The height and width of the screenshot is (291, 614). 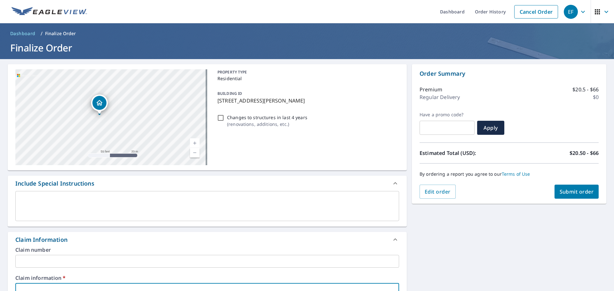 I want to click on span: Dashboard, so click(x=23, y=34).